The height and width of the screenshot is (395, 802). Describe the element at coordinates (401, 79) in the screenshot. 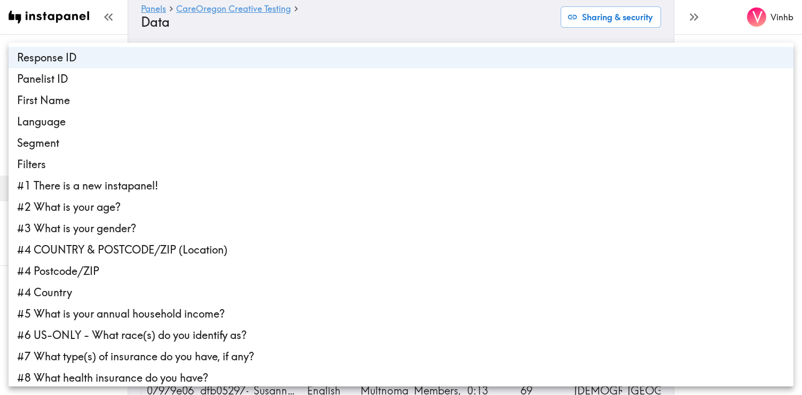

I see `li: Panelist ID` at that location.